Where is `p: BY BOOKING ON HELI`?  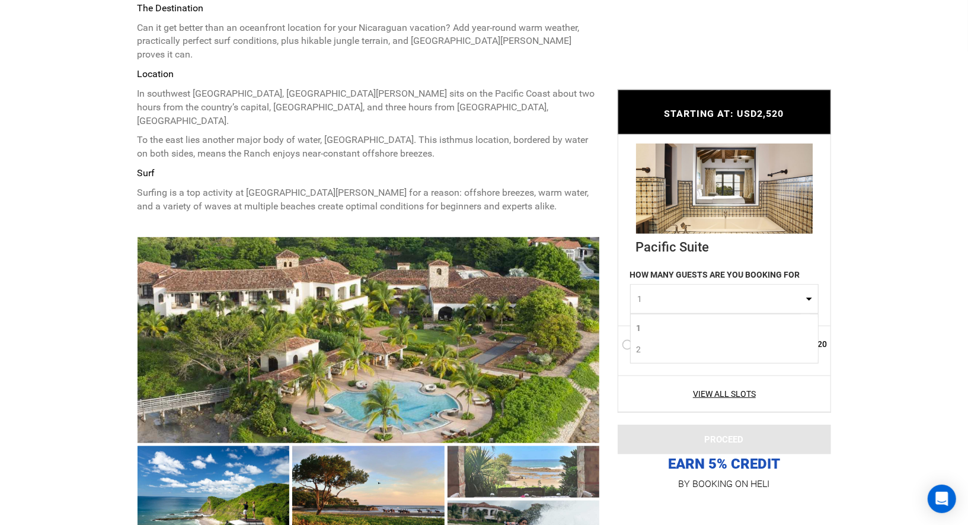
p: BY BOOKING ON HELI is located at coordinates (724, 484).